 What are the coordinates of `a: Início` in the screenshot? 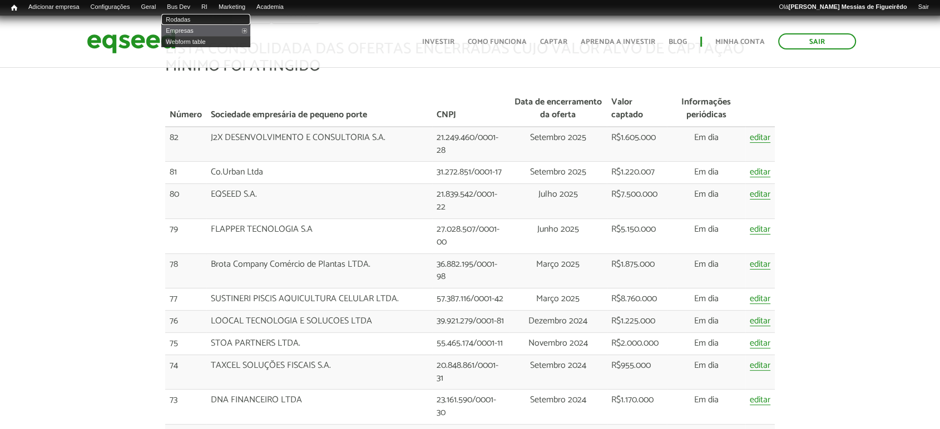 It's located at (14, 8).